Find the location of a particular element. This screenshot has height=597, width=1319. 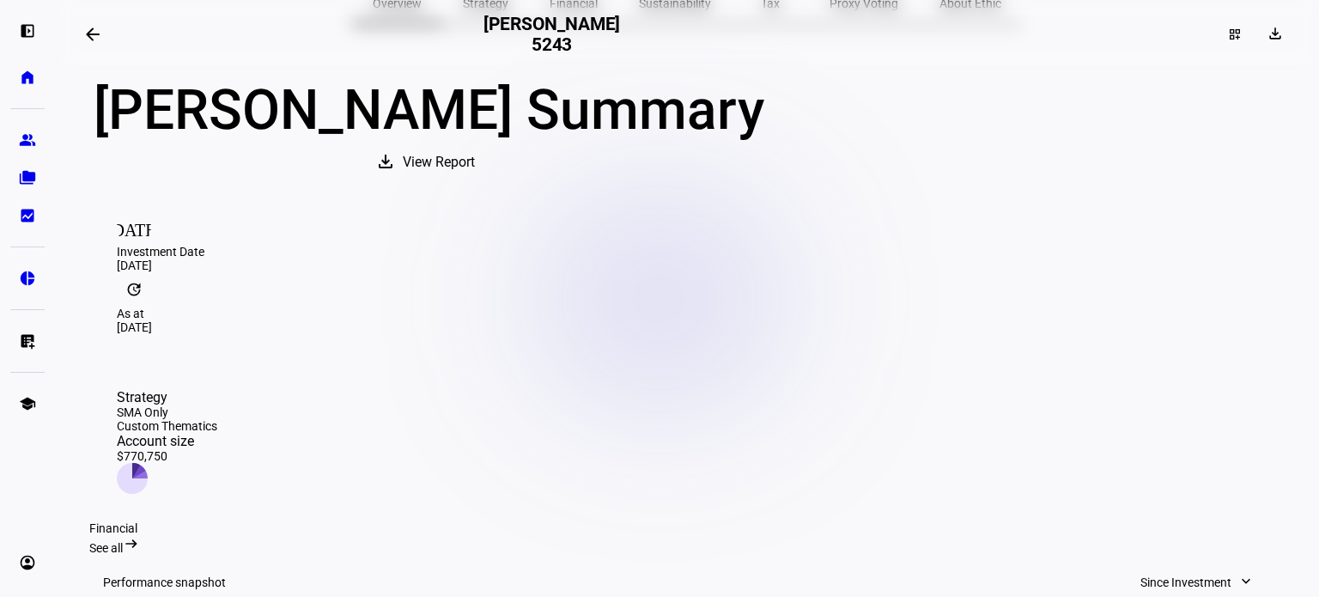

button: View Report is located at coordinates (428, 162).